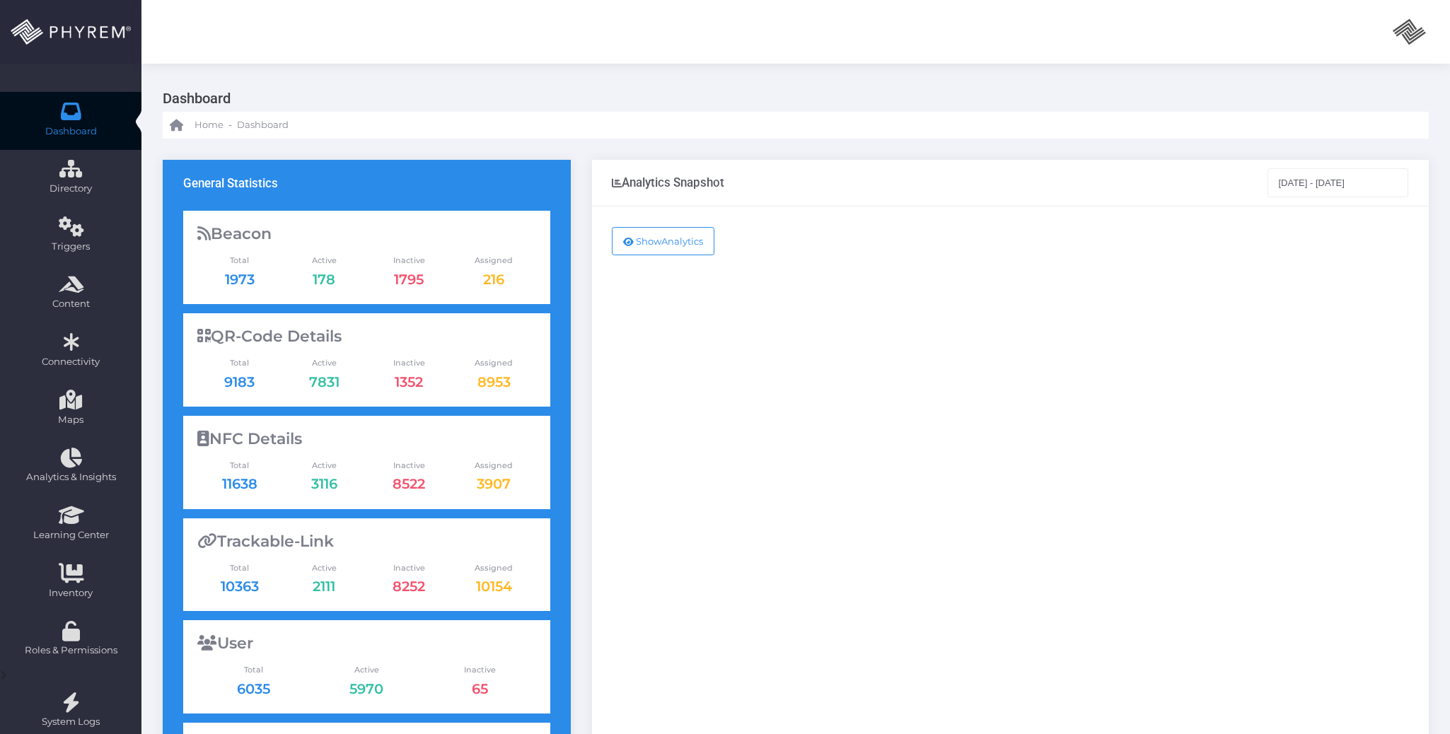 This screenshot has height=734, width=1450. I want to click on a: 9183, so click(239, 382).